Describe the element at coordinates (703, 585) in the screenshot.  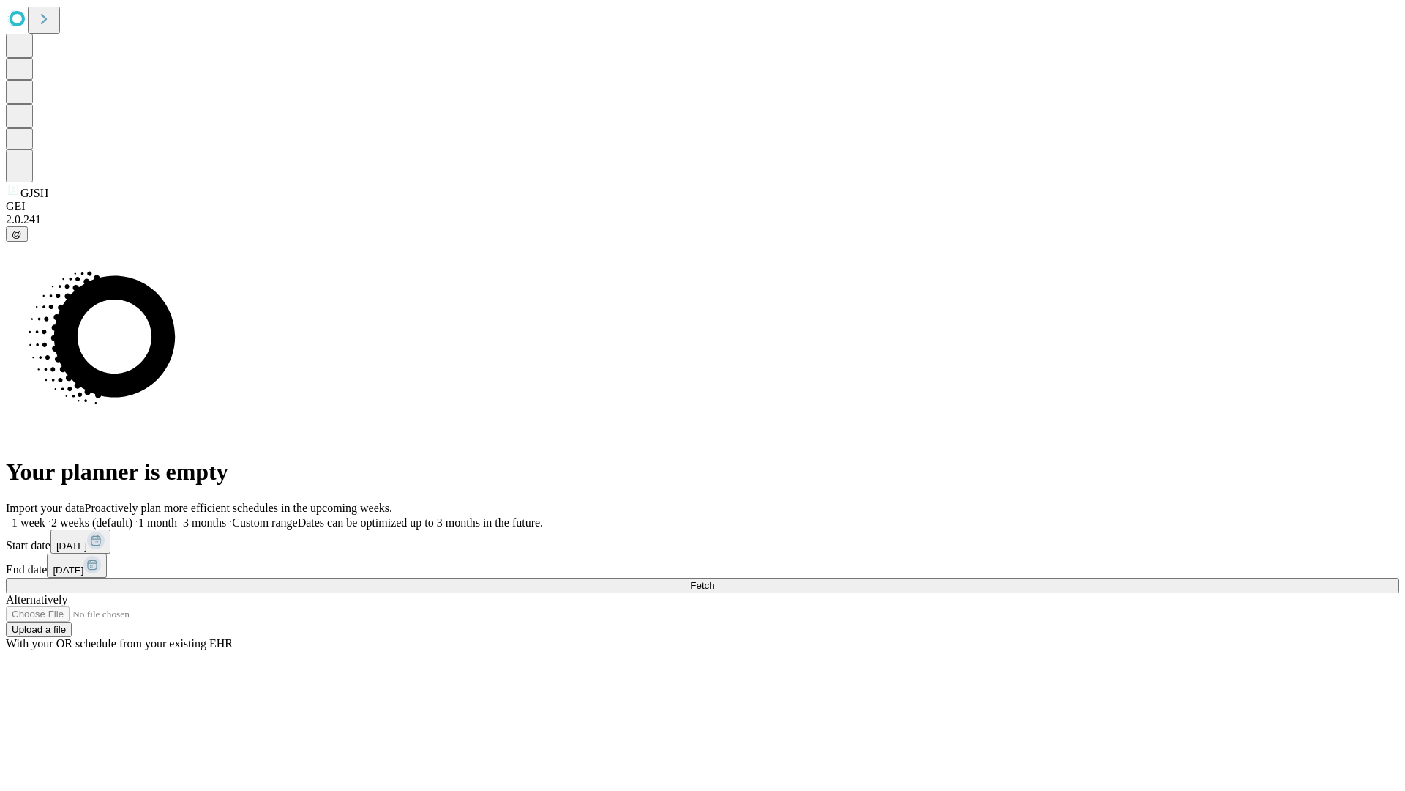
I see `button: Fetch` at that location.